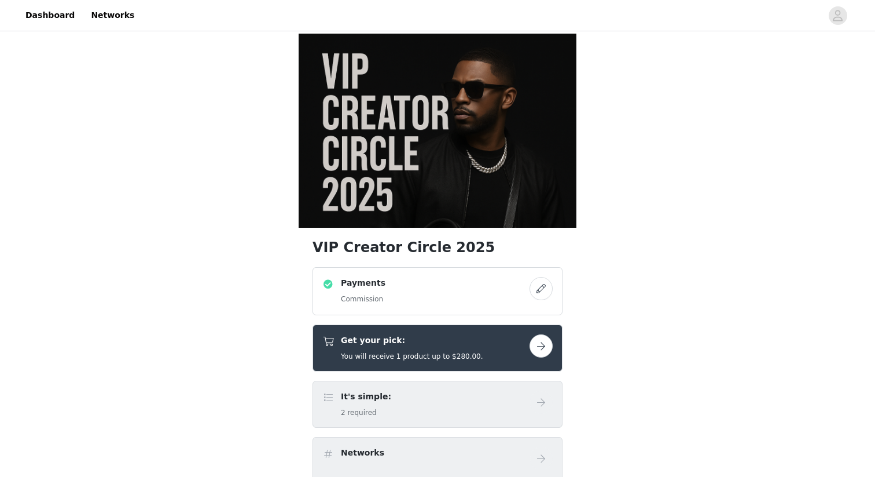 The height and width of the screenshot is (477, 875). Describe the element at coordinates (838, 16) in the screenshot. I see `div: avatar` at that location.